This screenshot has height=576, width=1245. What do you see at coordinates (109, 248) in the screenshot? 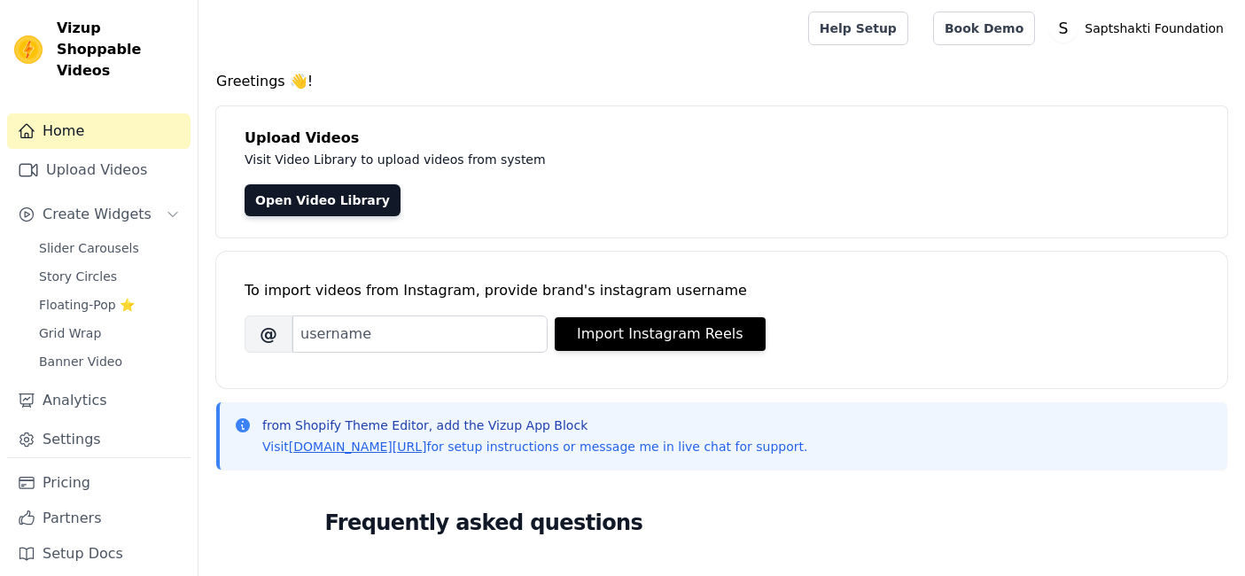
I see `a: Slider Carousels` at bounding box center [109, 248].